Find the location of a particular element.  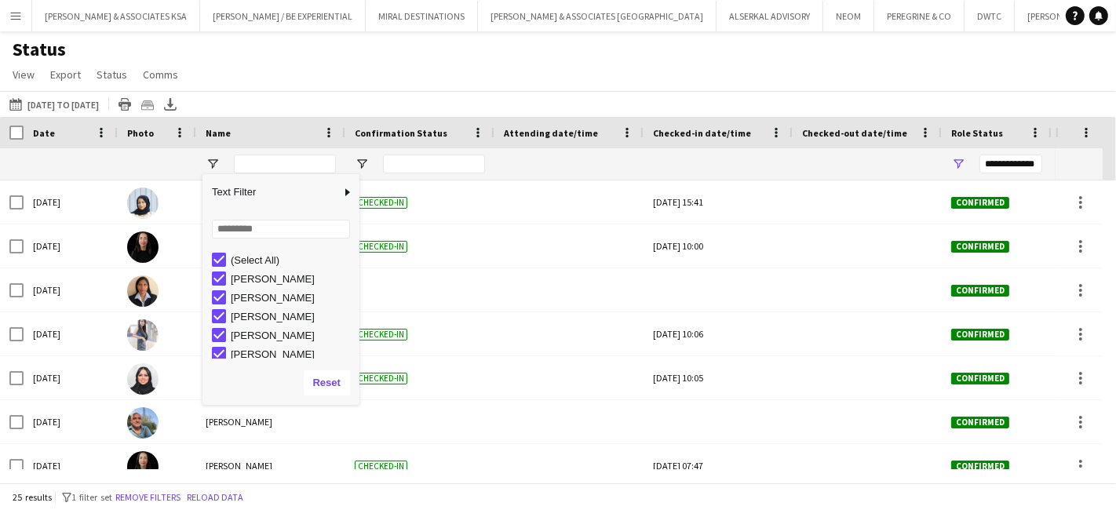

span: Comms is located at coordinates (160, 75).